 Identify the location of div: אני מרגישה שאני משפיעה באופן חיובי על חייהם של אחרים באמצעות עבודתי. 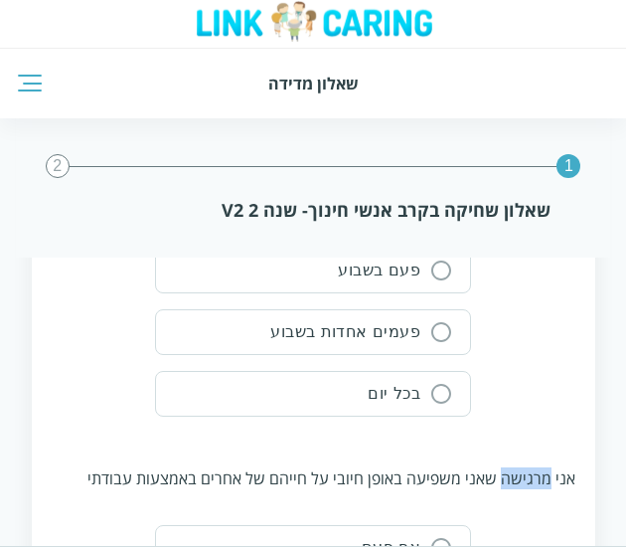
(313, 478).